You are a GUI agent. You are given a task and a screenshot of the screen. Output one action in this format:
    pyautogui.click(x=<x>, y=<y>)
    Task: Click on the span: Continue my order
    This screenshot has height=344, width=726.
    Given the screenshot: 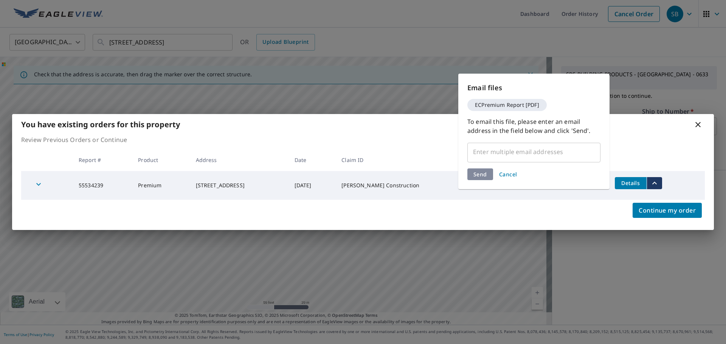 What is the action you would take?
    pyautogui.click(x=667, y=210)
    